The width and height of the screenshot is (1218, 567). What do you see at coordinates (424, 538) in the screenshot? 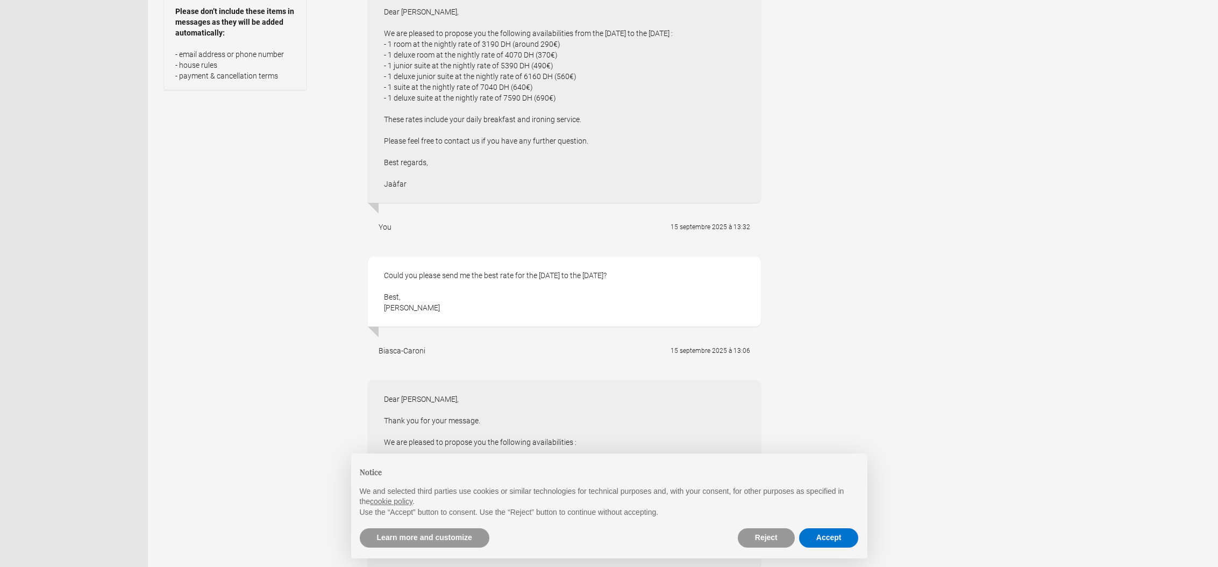
I see `button: Learn more and customize` at bounding box center [424, 538].